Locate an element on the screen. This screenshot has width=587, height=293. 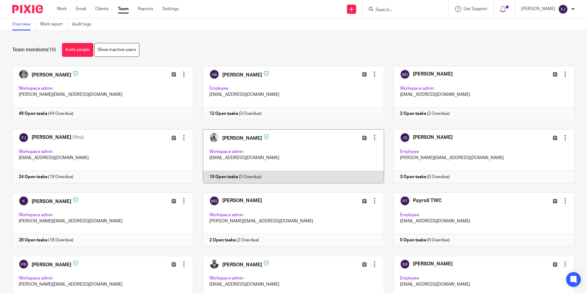
h1: Team members is located at coordinates (34, 50).